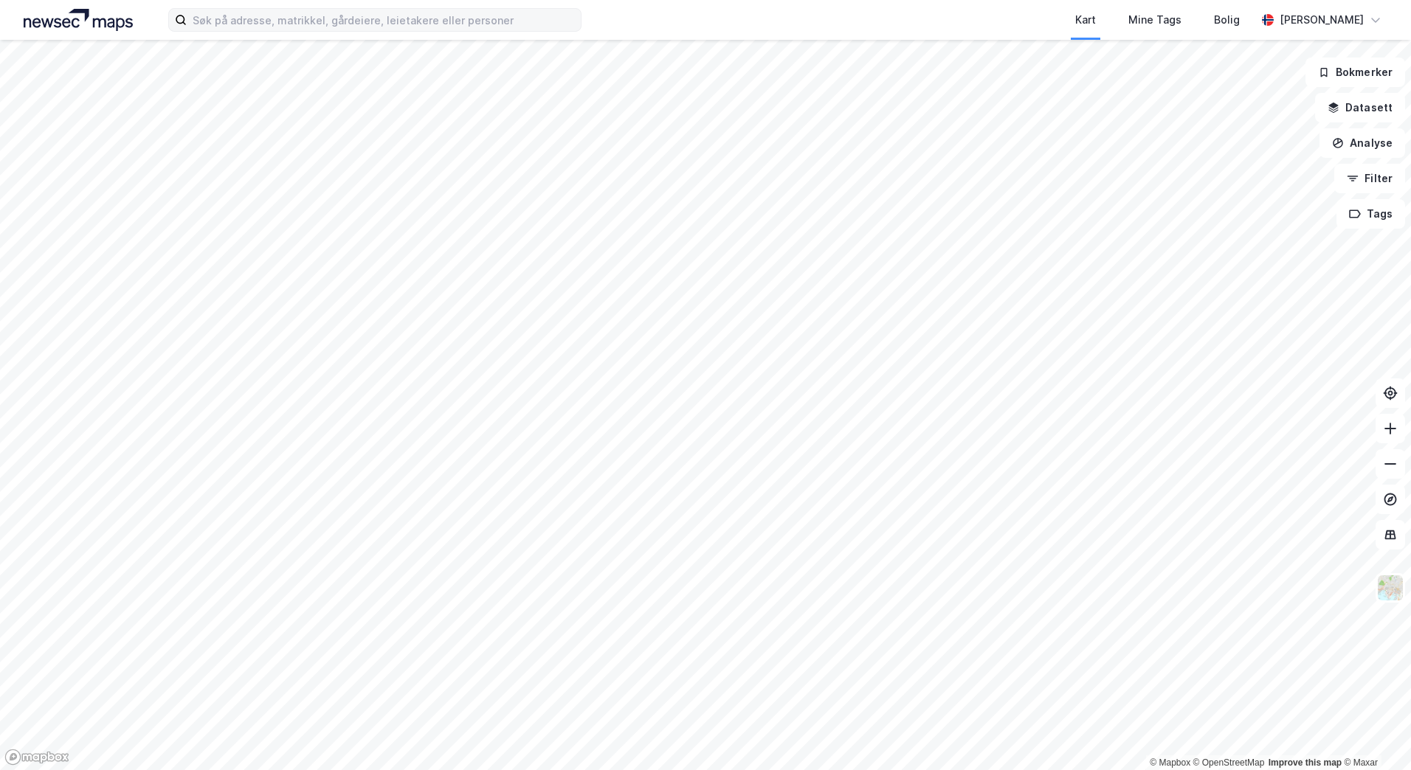 The width and height of the screenshot is (1411, 770). What do you see at coordinates (78, 20) in the screenshot?
I see `img: logo.a4113a55bc3d86da70a041830d287a7e.svg` at bounding box center [78, 20].